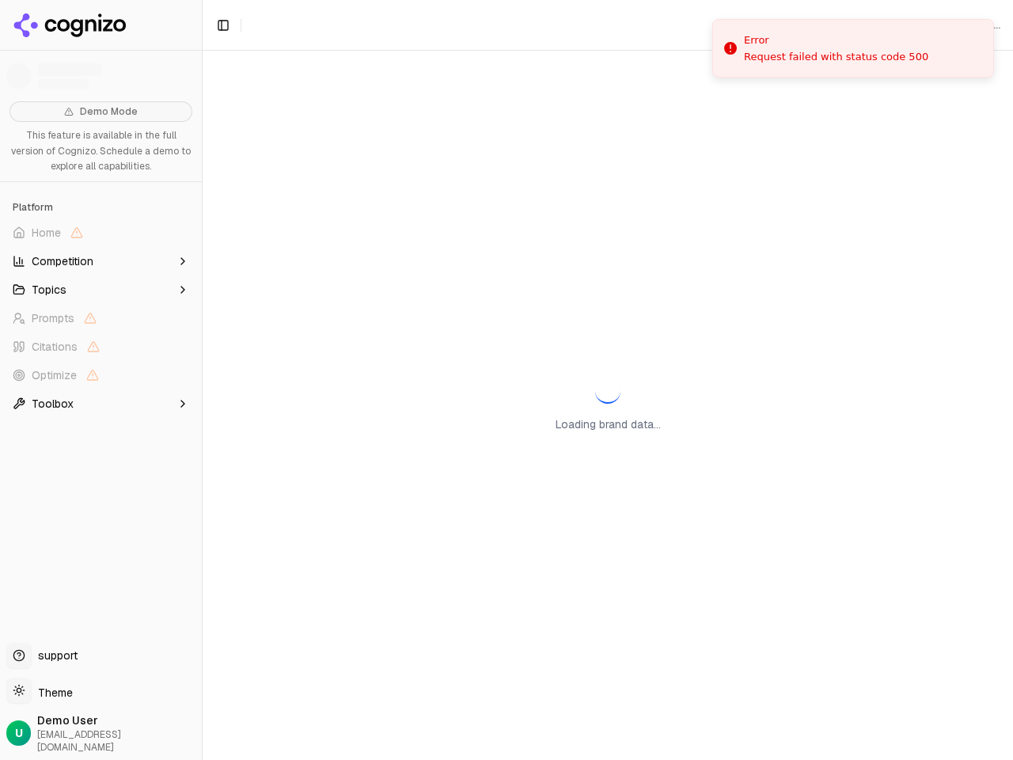  Describe the element at coordinates (100, 404) in the screenshot. I see `button: Toolbox` at that location.